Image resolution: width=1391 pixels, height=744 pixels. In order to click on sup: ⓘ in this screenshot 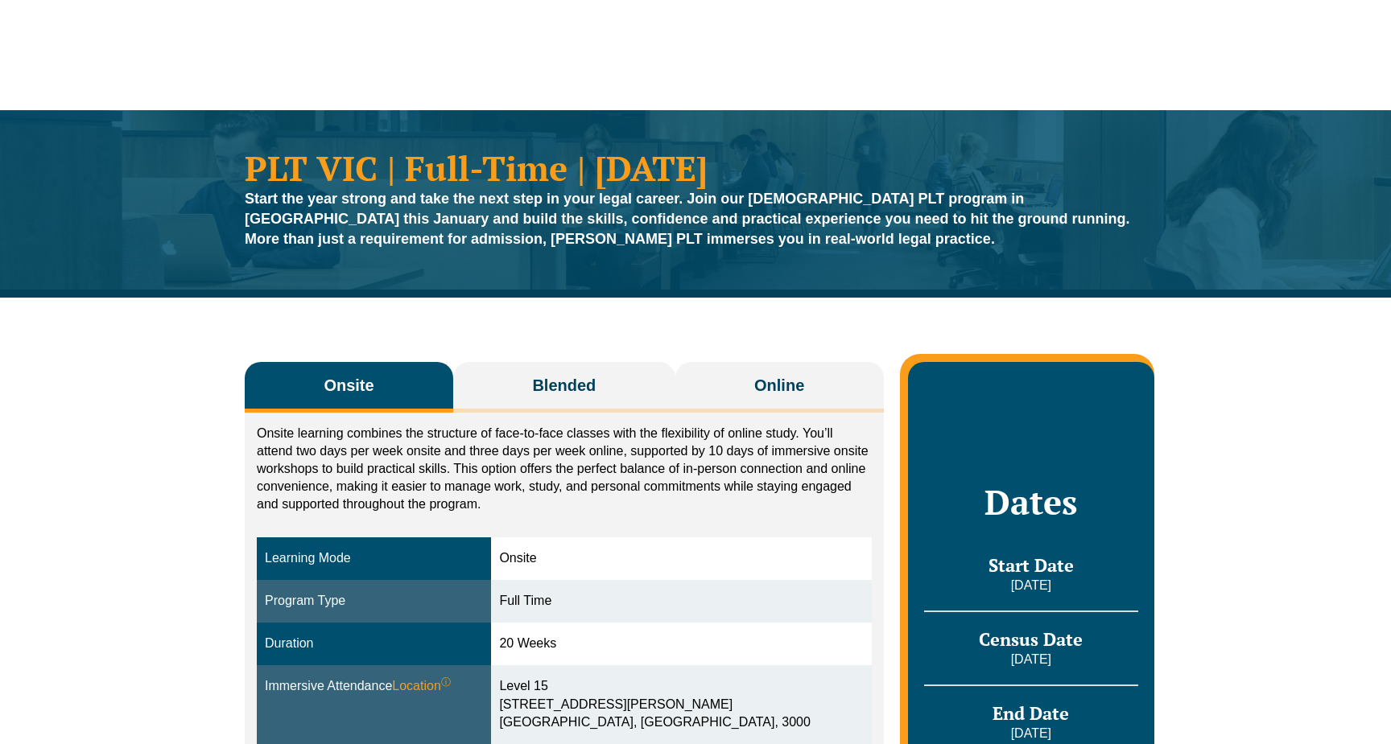, I will do `click(446, 682)`.